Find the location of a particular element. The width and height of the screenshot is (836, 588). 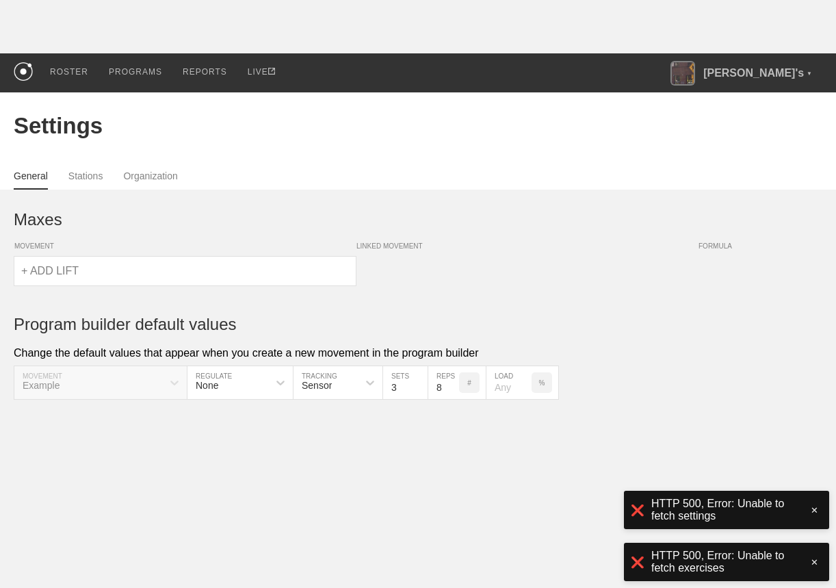

span: FORMULA is located at coordinates (767, 246).